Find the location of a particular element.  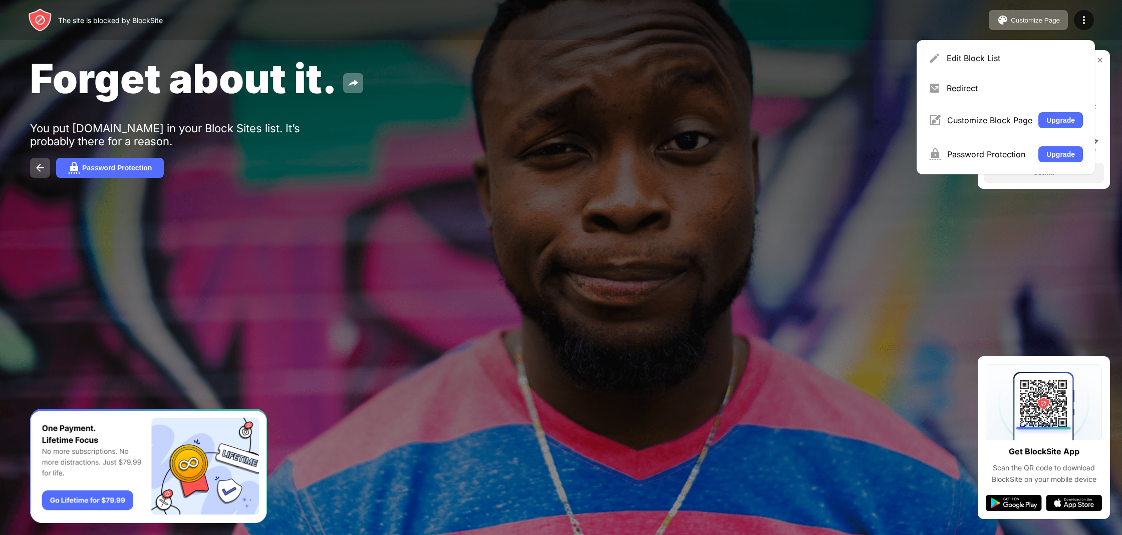

div: Customize Page is located at coordinates (1036, 20).